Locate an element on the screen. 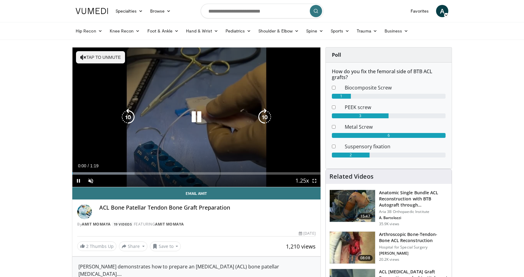 This screenshot has width=524, height=277. a: 19 Videos is located at coordinates (123, 224).